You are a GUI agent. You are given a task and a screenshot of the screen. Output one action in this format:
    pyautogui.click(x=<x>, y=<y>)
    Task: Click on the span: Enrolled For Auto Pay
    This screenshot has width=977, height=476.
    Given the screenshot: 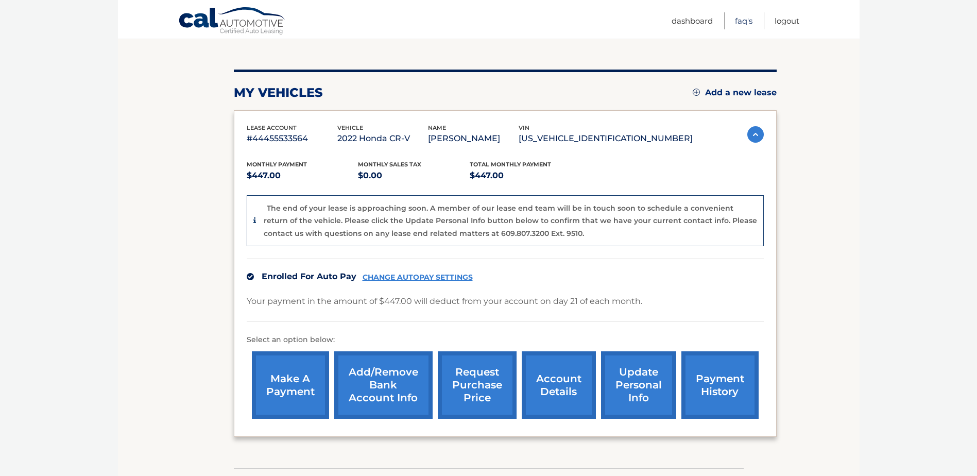 What is the action you would take?
    pyautogui.click(x=309, y=276)
    